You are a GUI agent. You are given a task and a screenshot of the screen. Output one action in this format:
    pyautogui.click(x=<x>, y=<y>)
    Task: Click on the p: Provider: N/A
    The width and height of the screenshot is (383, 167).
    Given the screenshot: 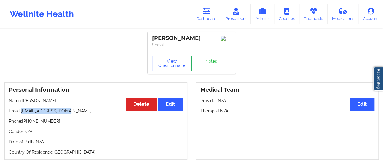 What is the action you would take?
    pyautogui.click(x=287, y=100)
    